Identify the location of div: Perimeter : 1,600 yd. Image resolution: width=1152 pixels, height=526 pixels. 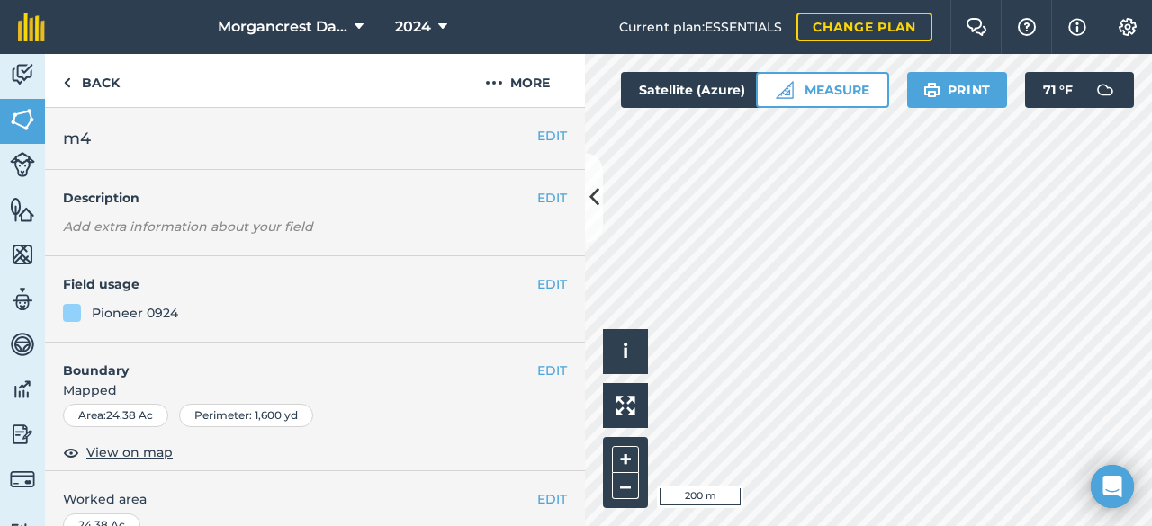
(246, 416).